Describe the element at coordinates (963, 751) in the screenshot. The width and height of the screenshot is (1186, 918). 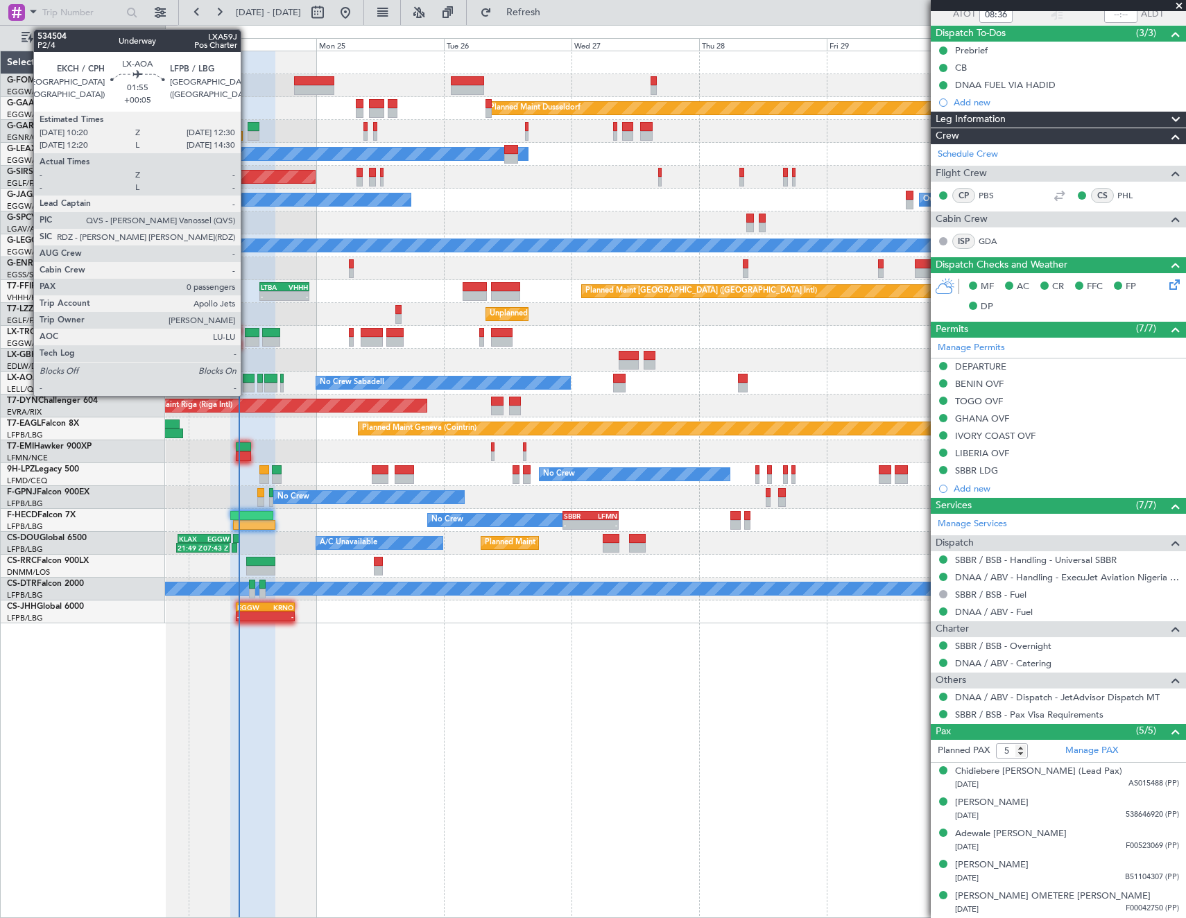
I see `label: Planned PAX` at that location.